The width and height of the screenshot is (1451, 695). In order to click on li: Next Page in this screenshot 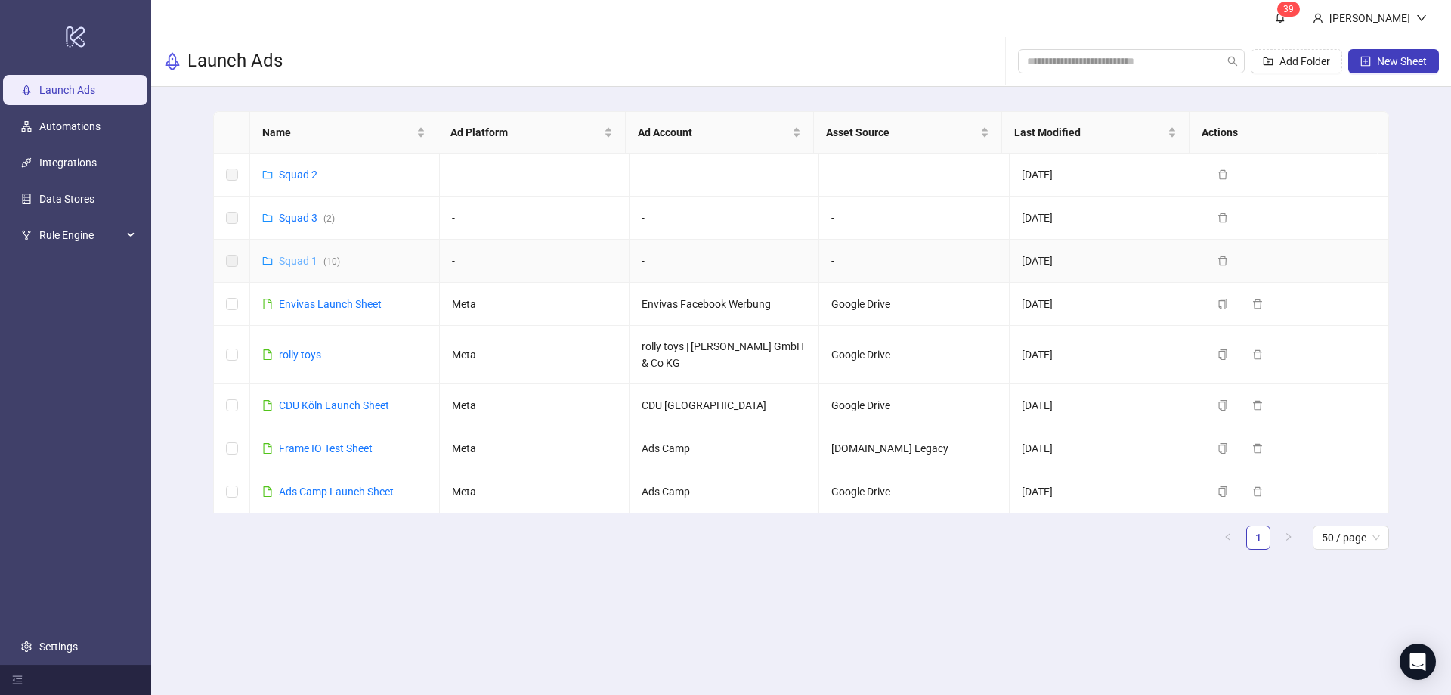, I will do `click(1289, 537)`.